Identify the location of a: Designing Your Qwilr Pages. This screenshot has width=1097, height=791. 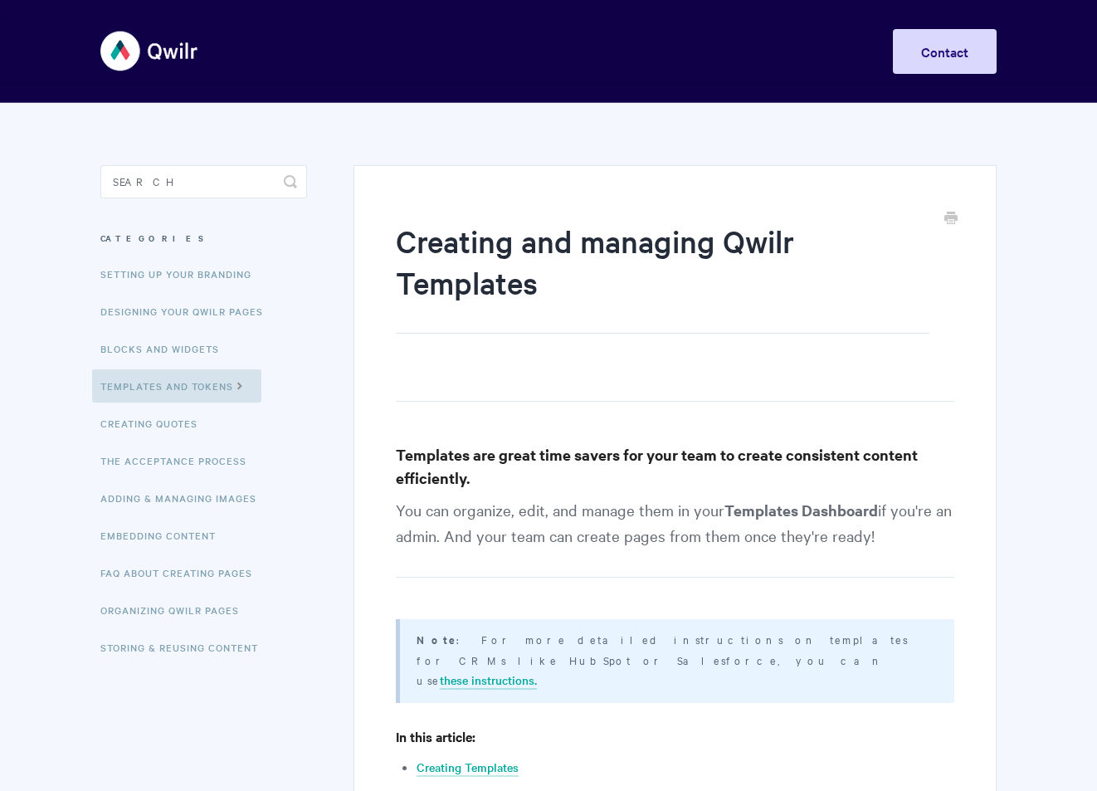
(188, 311).